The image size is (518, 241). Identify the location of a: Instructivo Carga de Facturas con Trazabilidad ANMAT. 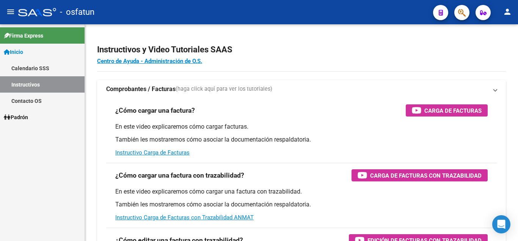
(184, 217).